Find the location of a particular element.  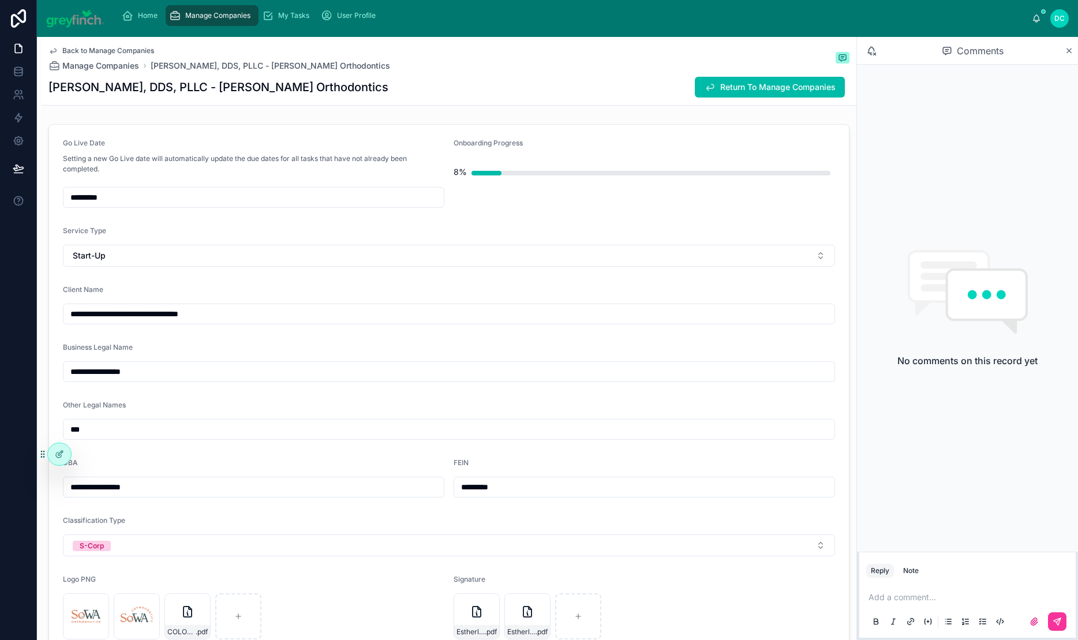

span: Business Legal Name is located at coordinates (97, 347).